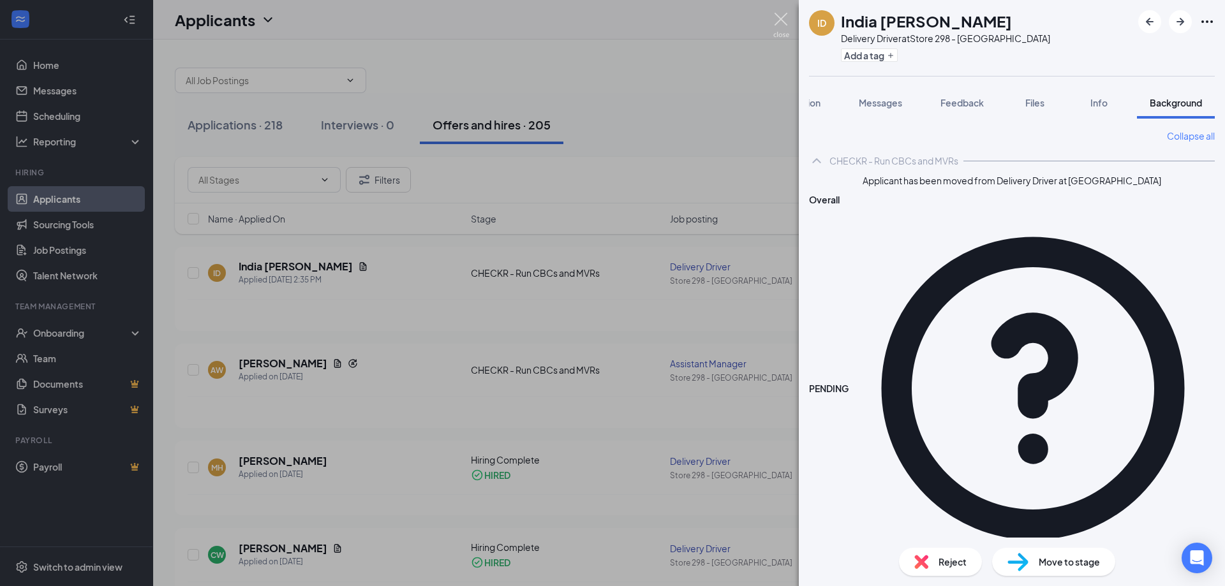  I want to click on button: PlusAdd a tag, so click(869, 55).